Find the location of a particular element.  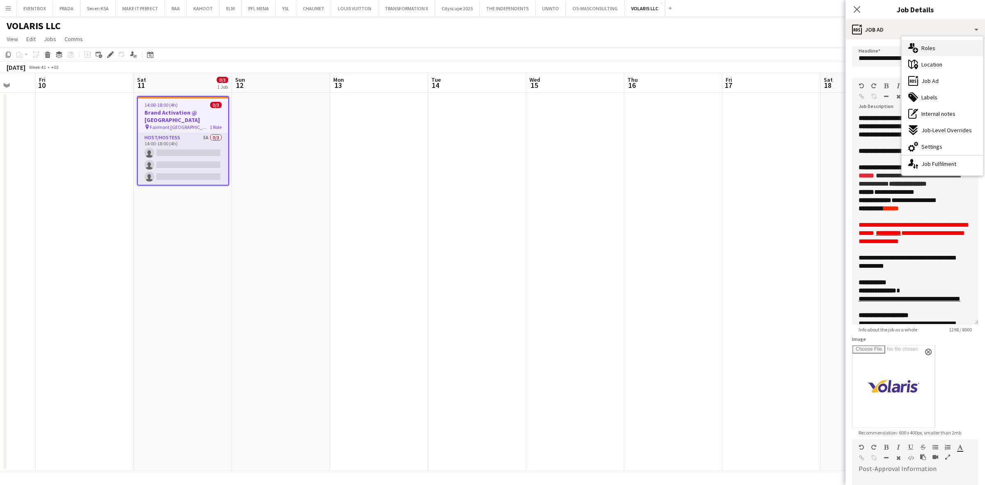

span: Labels is located at coordinates (929, 97).